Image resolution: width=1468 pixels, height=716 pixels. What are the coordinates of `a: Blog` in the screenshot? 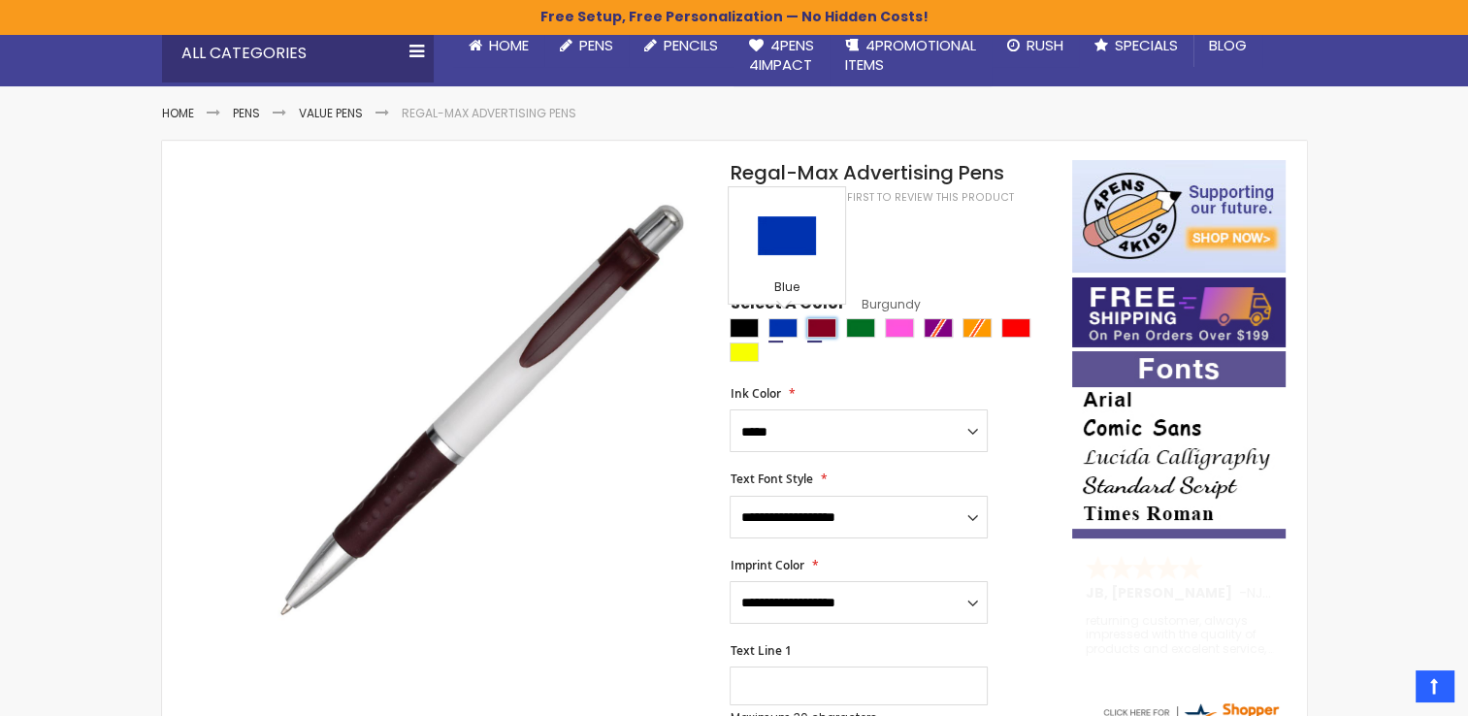 It's located at (1228, 46).